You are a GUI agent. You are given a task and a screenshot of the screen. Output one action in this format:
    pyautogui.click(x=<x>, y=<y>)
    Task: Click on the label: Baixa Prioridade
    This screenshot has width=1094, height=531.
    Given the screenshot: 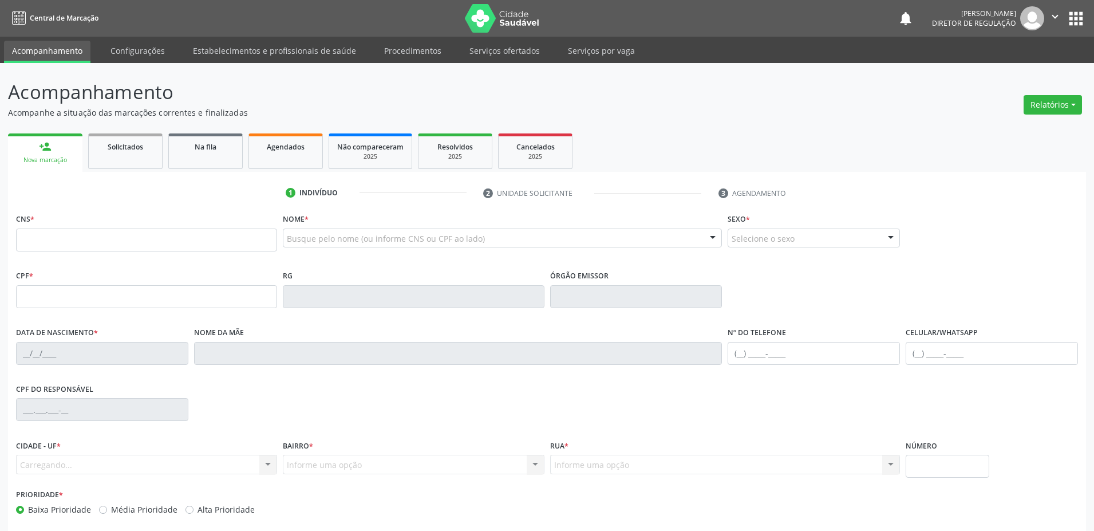 What is the action you would take?
    pyautogui.click(x=60, y=509)
    